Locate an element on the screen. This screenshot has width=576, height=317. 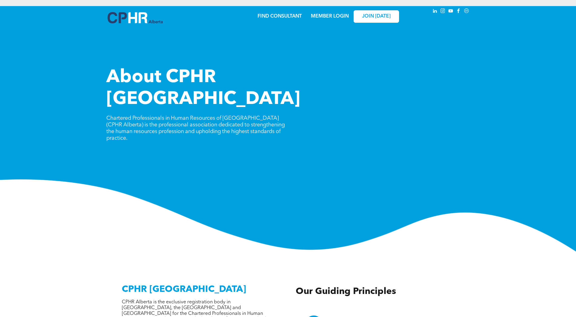
span: Our Guiding Principles is located at coordinates (346, 291).